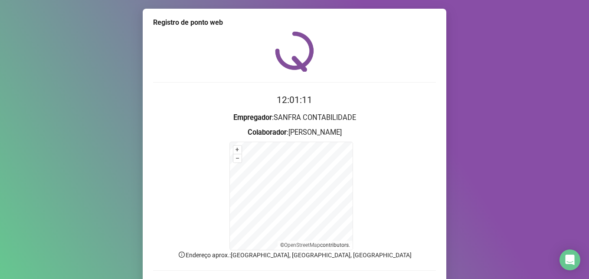 Image resolution: width=589 pixels, height=279 pixels. Describe the element at coordinates (295, 100) in the screenshot. I see `time: 12:01:11` at that location.